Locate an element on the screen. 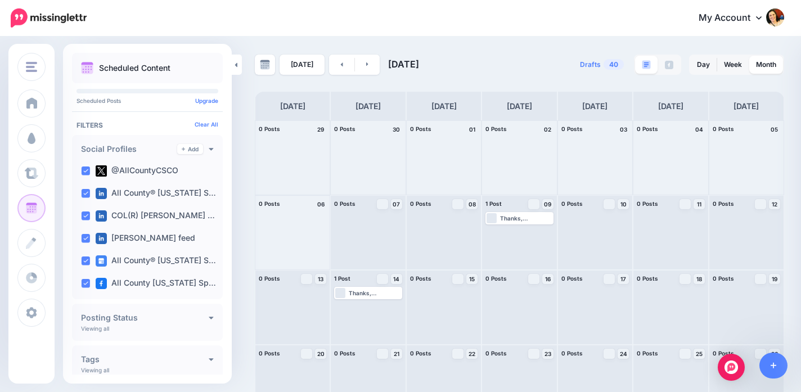 Image resolution: width=801 pixels, height=392 pixels. span: 20 is located at coordinates (321, 354).